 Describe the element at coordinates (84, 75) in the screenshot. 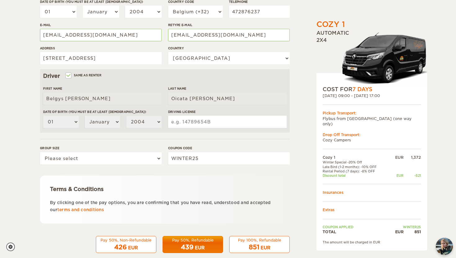

I see `label: Same as renter` at that location.